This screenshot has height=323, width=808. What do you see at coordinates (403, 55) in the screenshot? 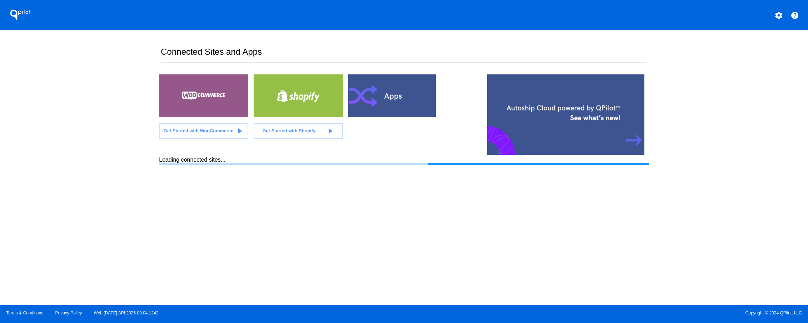
I see `h2: Connected Sites and Apps` at bounding box center [403, 55].